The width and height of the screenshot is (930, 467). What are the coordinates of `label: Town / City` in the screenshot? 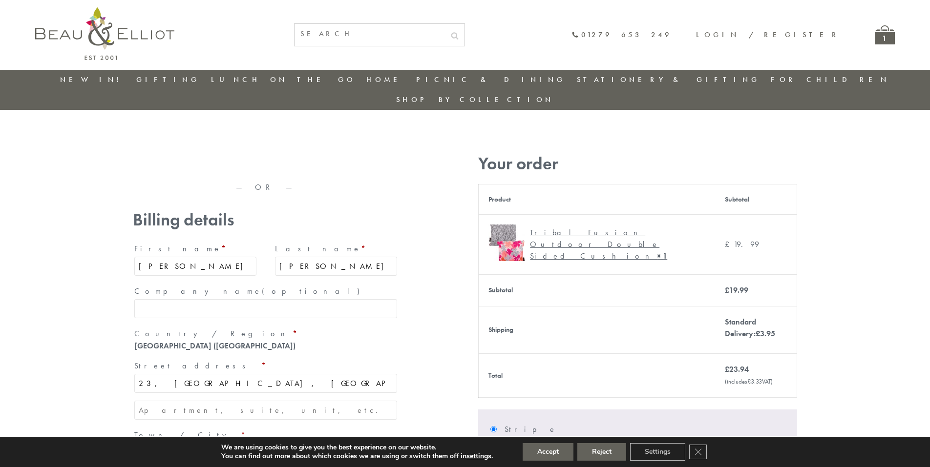 It's located at (266, 436).